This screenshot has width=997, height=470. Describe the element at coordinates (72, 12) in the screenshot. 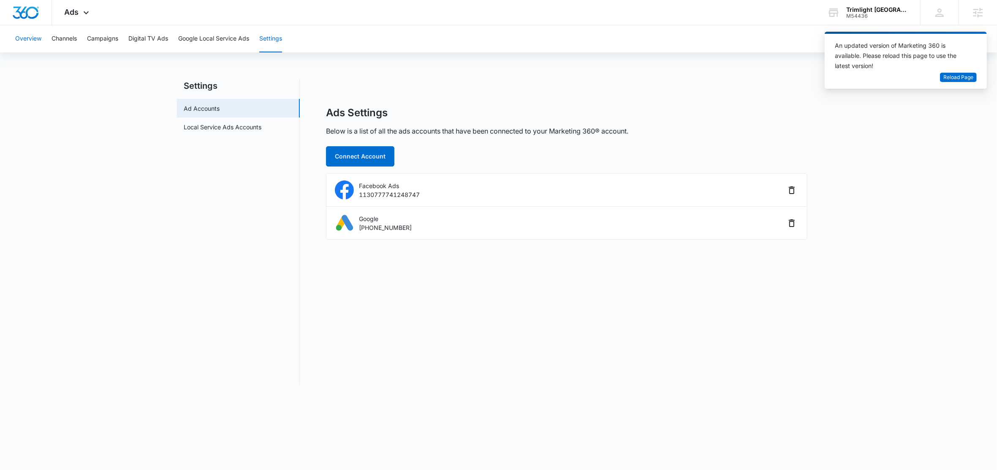

I see `span: Ads` at that location.